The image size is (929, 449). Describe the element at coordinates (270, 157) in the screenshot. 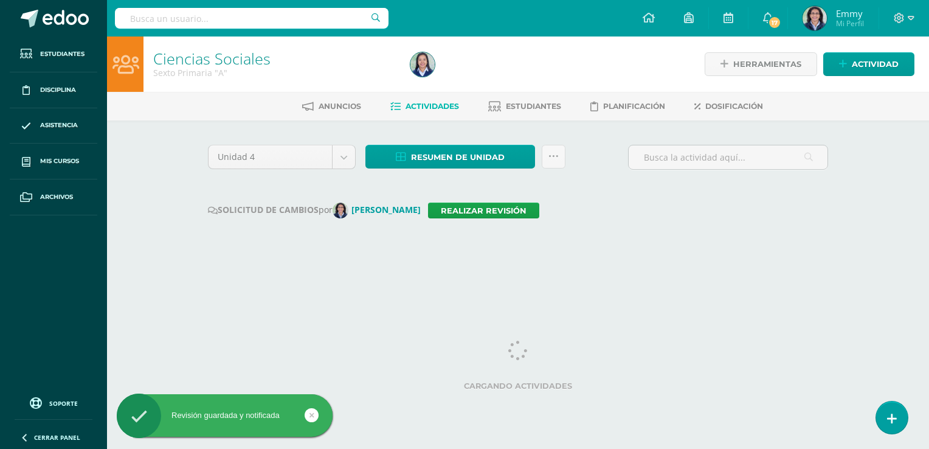

I see `span: Unidad 4` at that location.